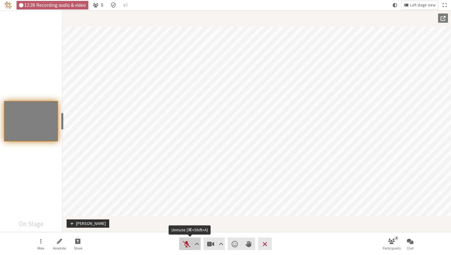  Describe the element at coordinates (423, 5) in the screenshot. I see `span: Left stage view` at that location.